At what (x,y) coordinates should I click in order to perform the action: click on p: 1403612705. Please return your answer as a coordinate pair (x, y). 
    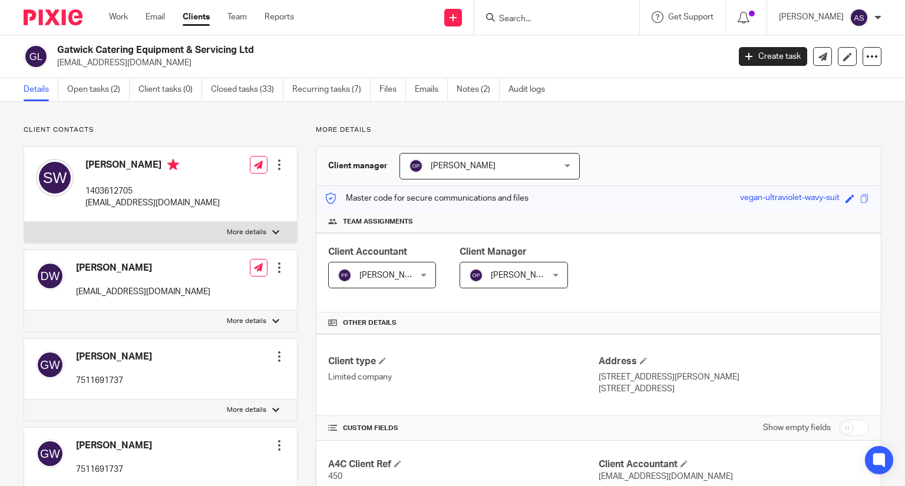
    Looking at the image, I should click on (153, 191).